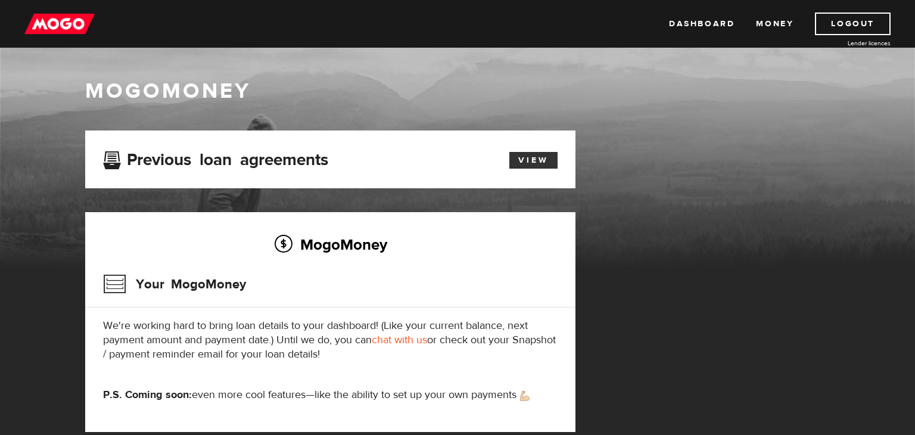  I want to click on p: even more cool features—like the ability to set up your own payments, so click(330, 395).